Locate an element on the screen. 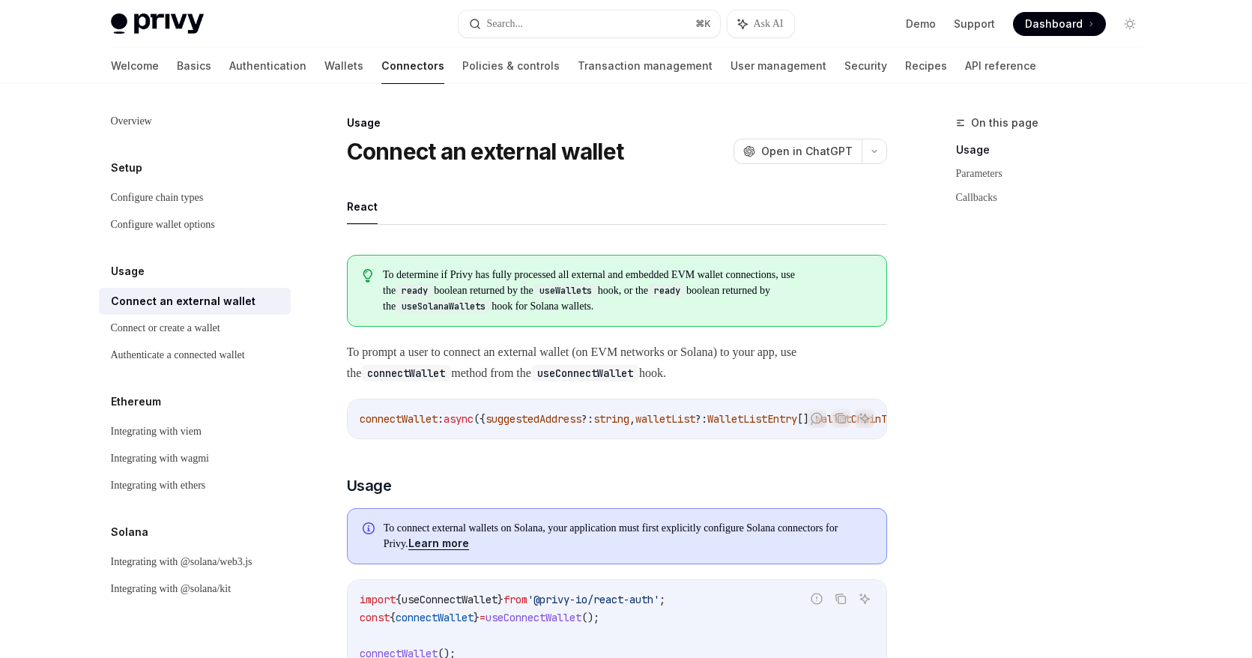 The image size is (1252, 658). code: useWallets is located at coordinates (566, 291).